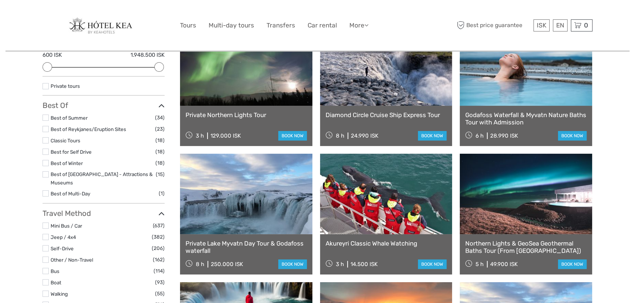  What do you see at coordinates (364, 265) in the screenshot?
I see `div: 14.500 ISK` at bounding box center [364, 265].